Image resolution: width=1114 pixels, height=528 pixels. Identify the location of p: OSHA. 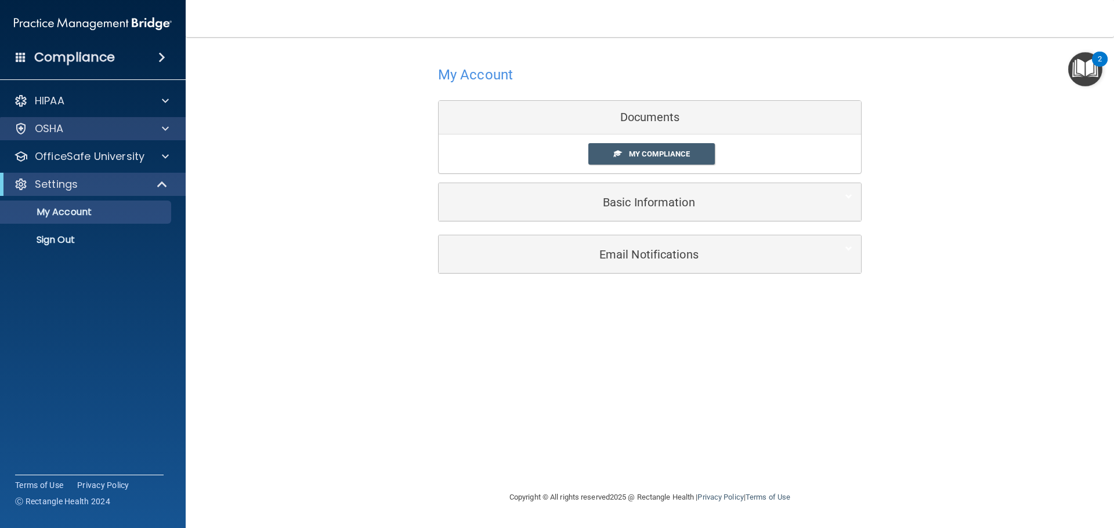
(49, 129).